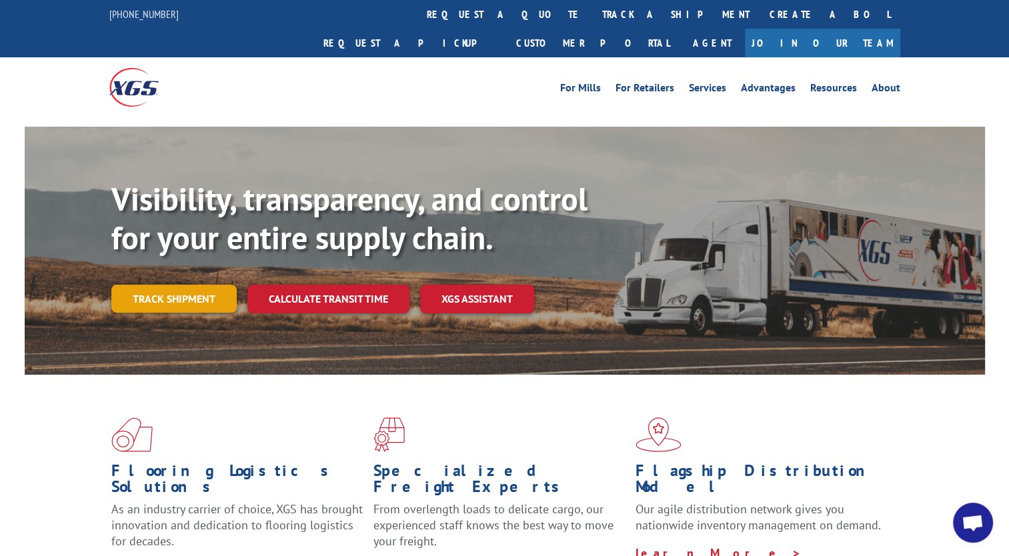 The width and height of the screenshot is (1009, 556). What do you see at coordinates (833, 90) in the screenshot?
I see `a: Resources` at bounding box center [833, 90].